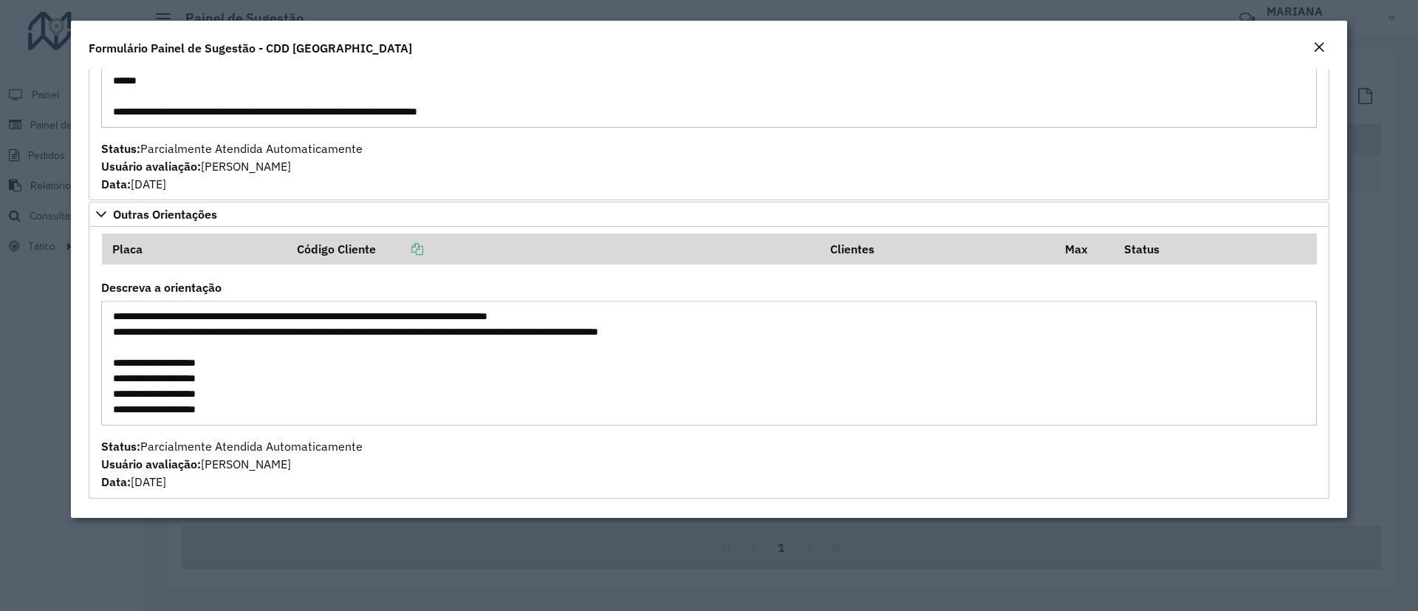 This screenshot has width=1418, height=611. I want to click on a: Outras Orientações, so click(709, 214).